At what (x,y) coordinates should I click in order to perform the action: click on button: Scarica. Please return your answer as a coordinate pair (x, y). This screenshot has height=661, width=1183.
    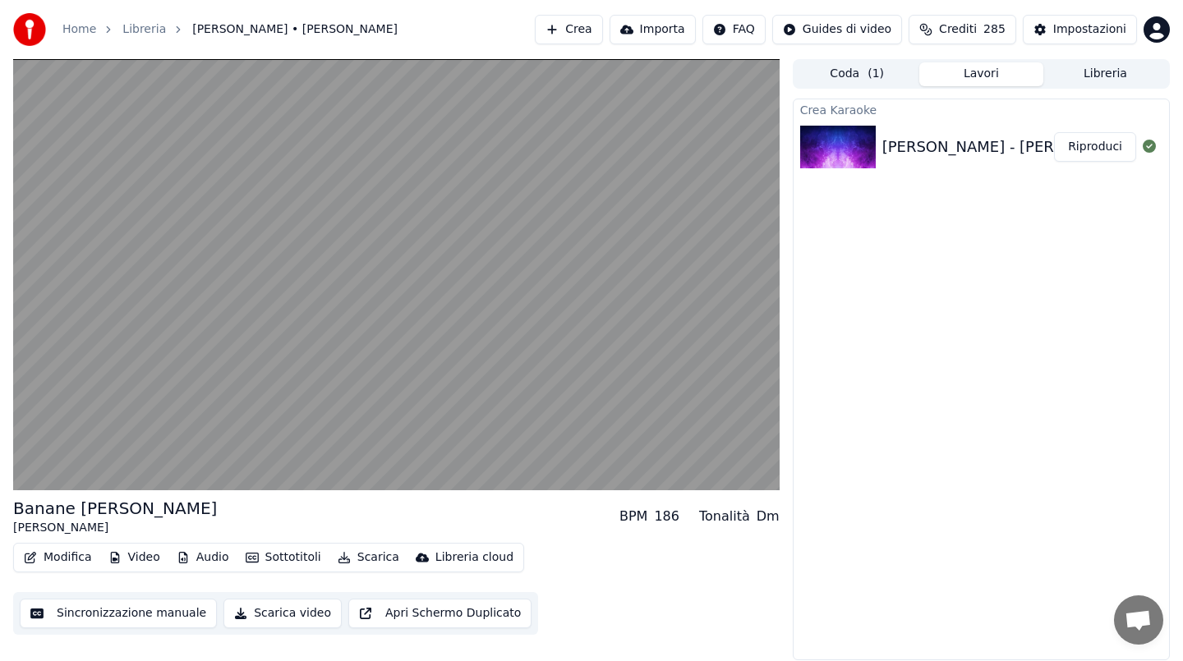
    Looking at the image, I should click on (368, 558).